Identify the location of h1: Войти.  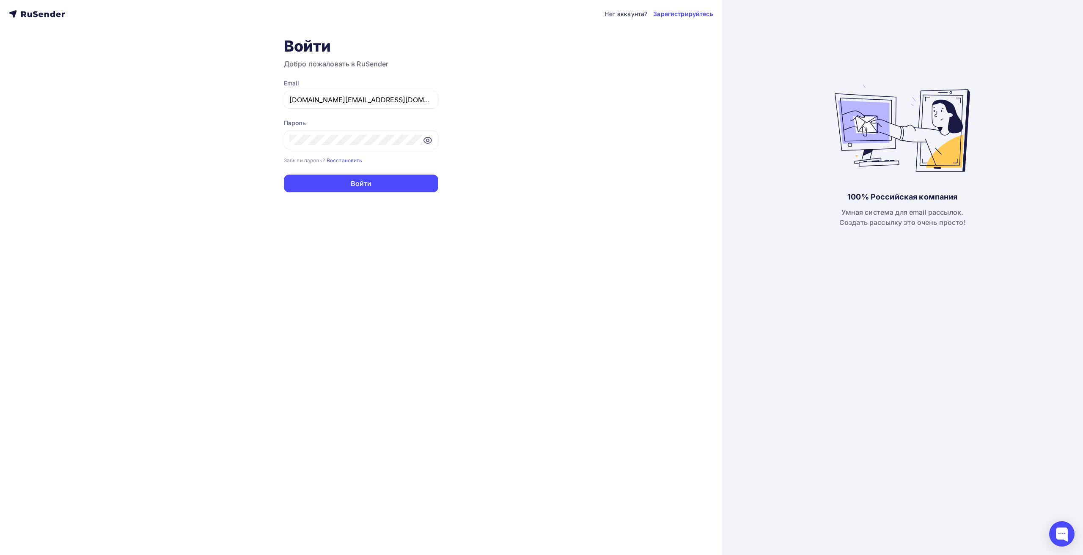
(361, 46).